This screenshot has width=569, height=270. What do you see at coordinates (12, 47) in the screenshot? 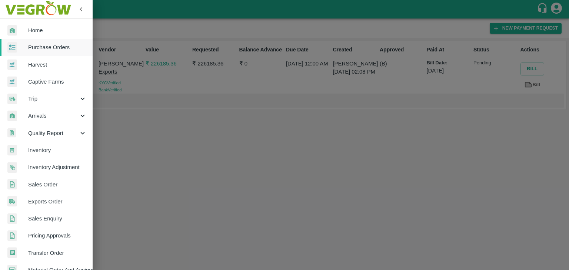
I see `img: reciept` at bounding box center [12, 47].